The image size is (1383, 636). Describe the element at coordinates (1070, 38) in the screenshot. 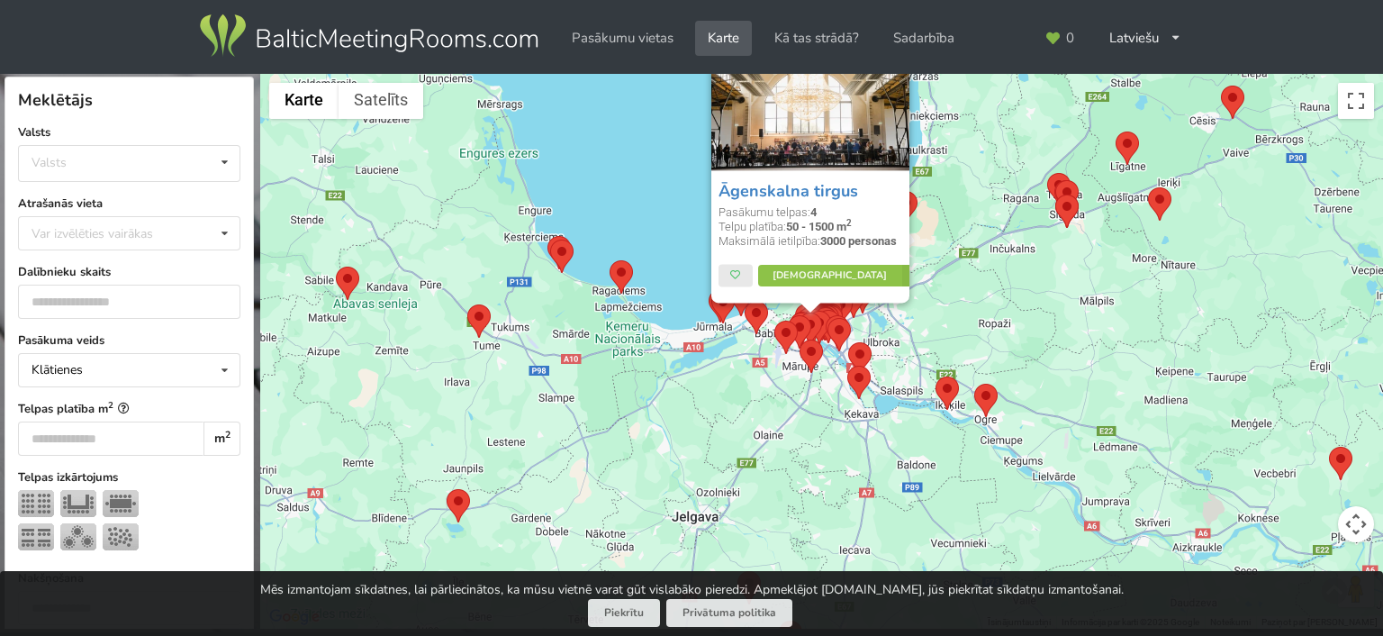

I see `span: 0` at that location.